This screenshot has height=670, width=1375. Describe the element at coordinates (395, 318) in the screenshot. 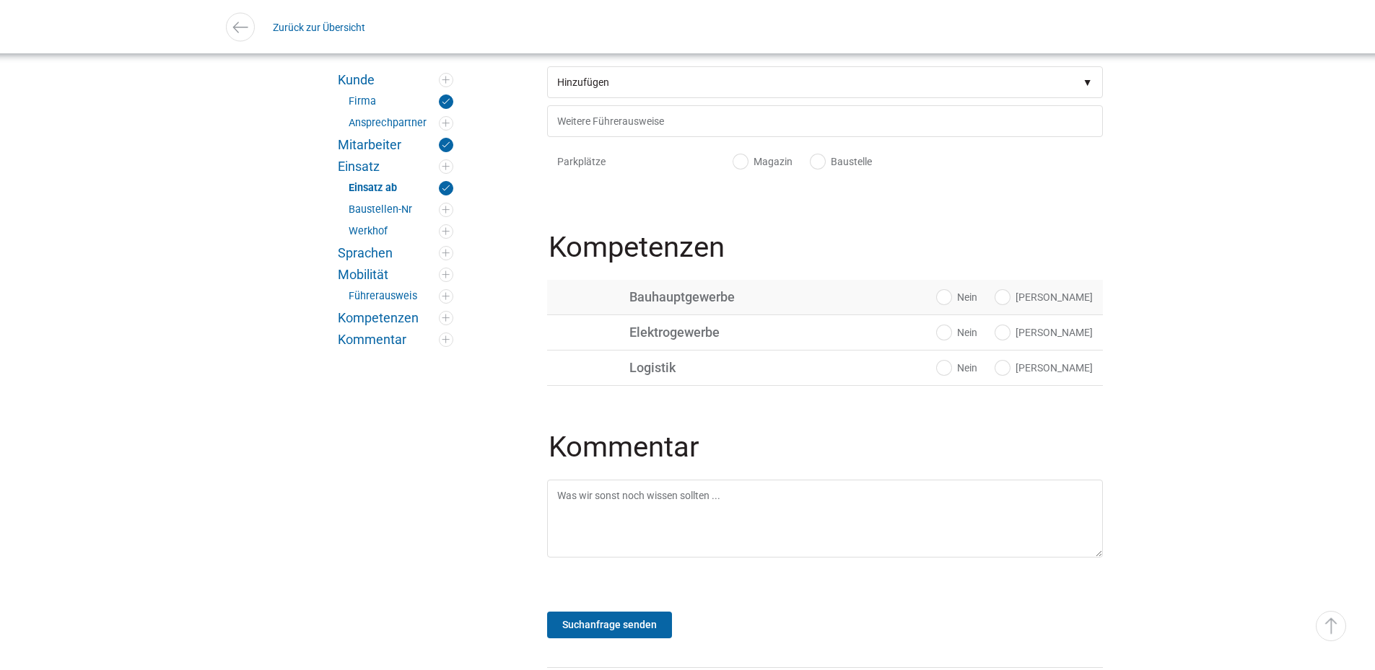

I see `a: Kompetenzen` at that location.